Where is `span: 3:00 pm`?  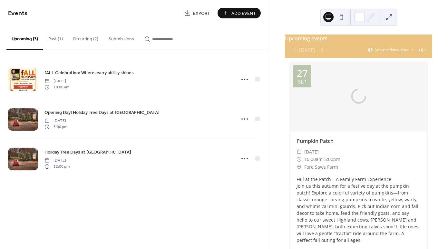 span: 3:00 pm is located at coordinates (56, 127).